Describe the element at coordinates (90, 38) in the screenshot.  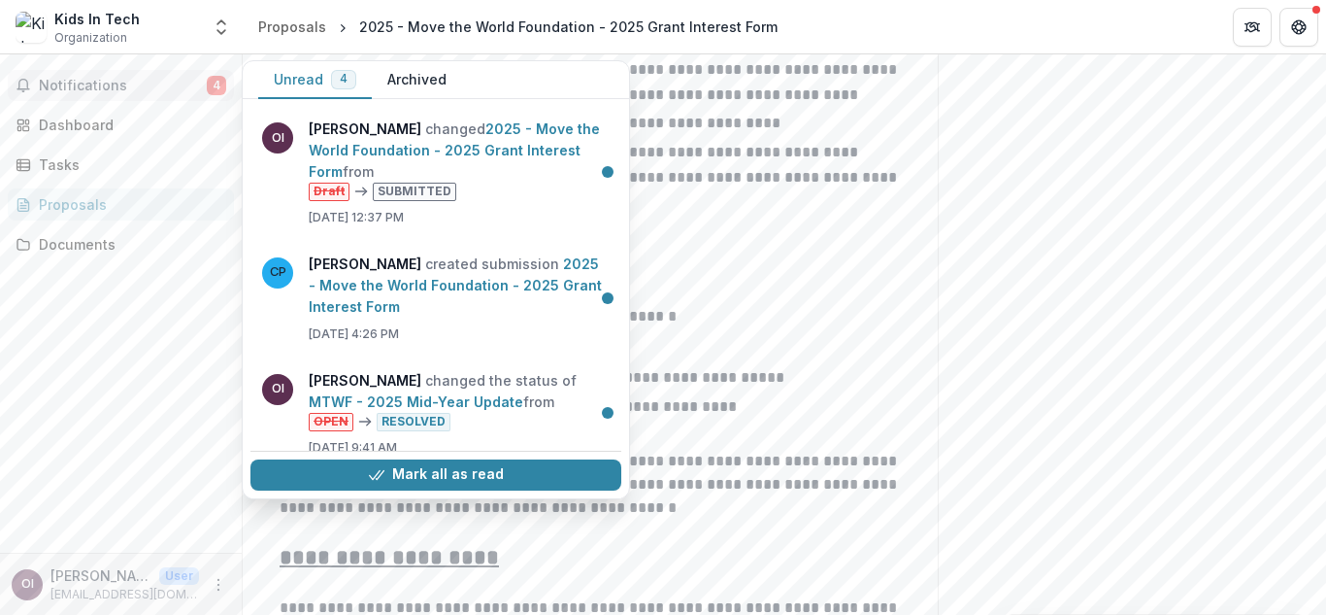
I see `span: Organization` at that location.